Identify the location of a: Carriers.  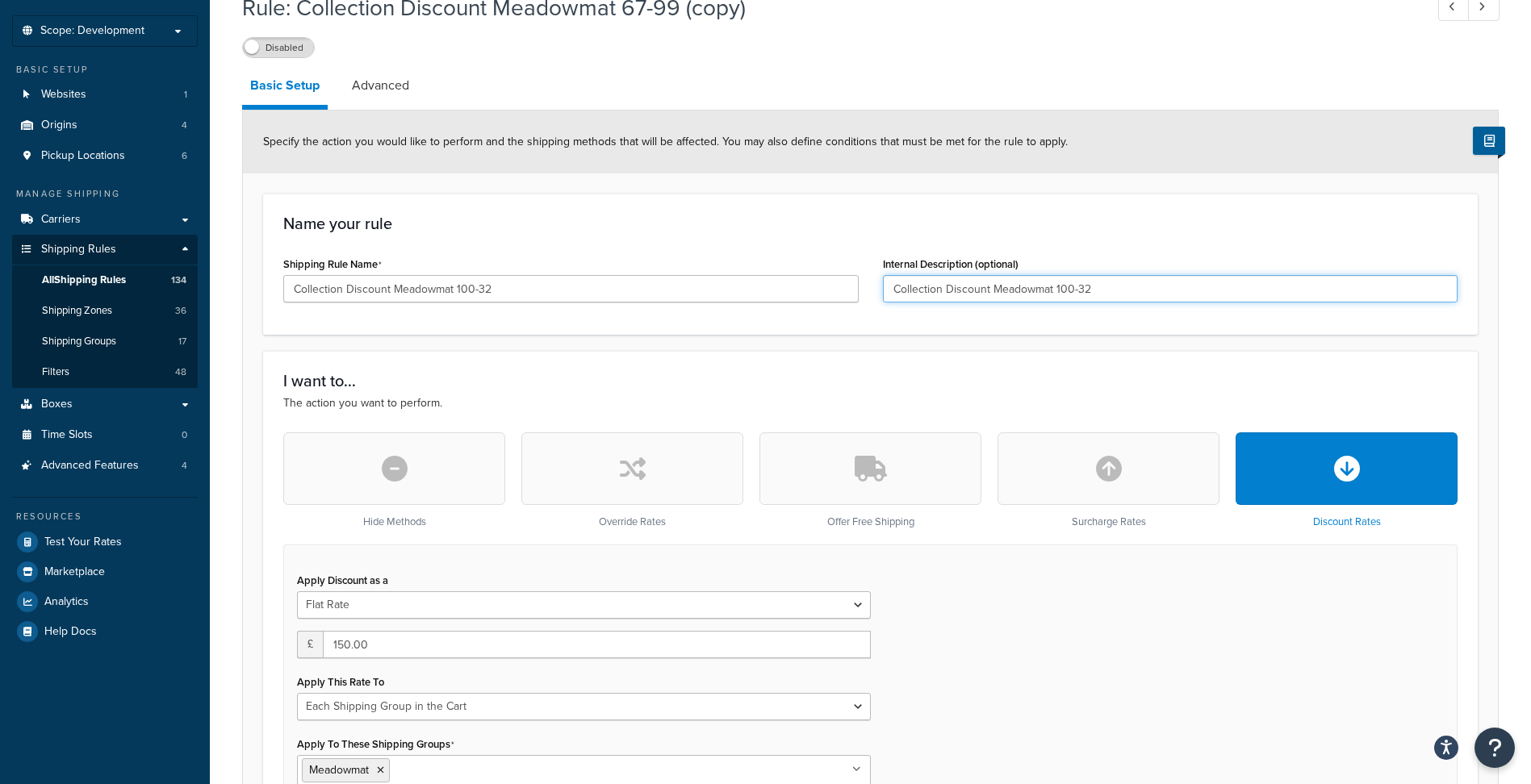
(105, 220).